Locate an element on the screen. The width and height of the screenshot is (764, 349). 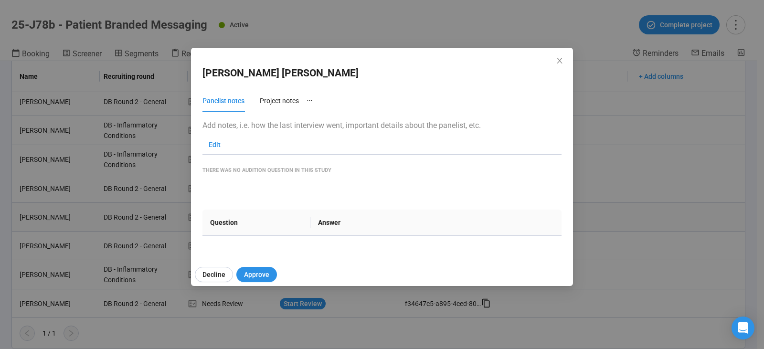
th: Question is located at coordinates (257, 223).